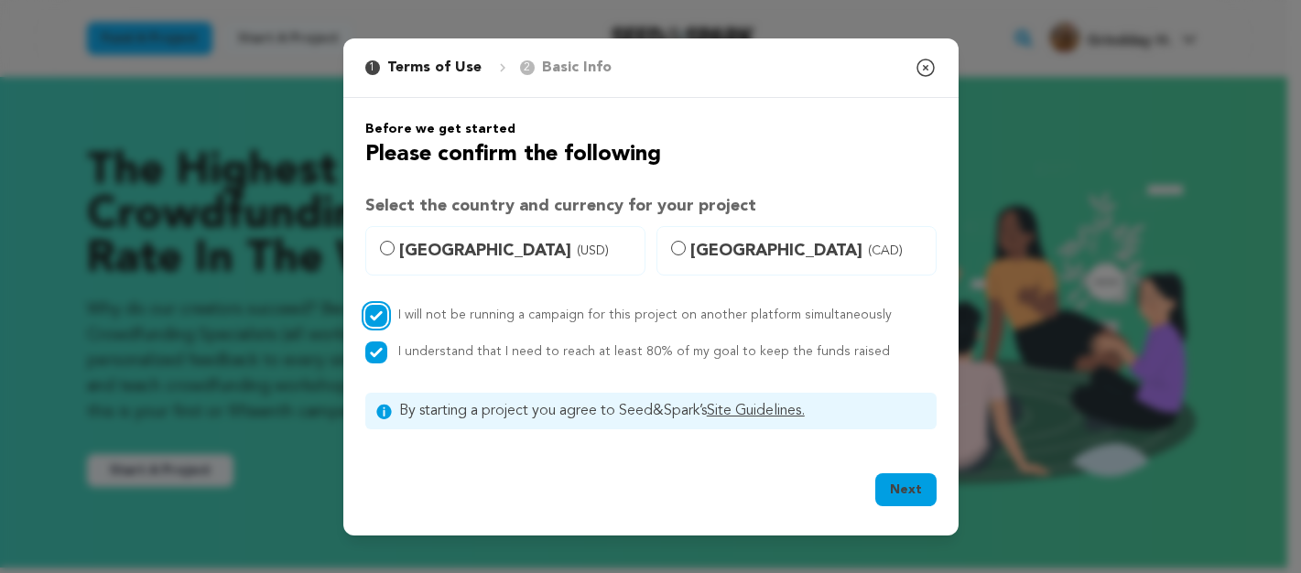 Image resolution: width=1301 pixels, height=573 pixels. Describe the element at coordinates (577, 68) in the screenshot. I see `p: Basic Info` at that location.